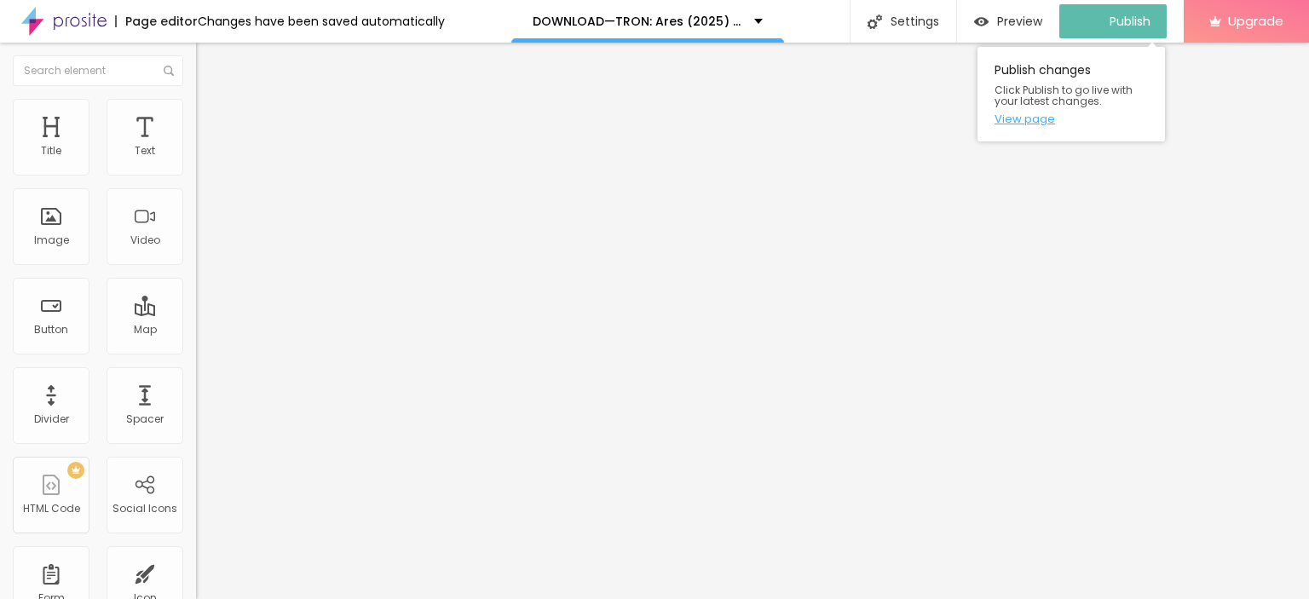  I want to click on span: Click Publish to go live with your latest changes., so click(1071, 95).